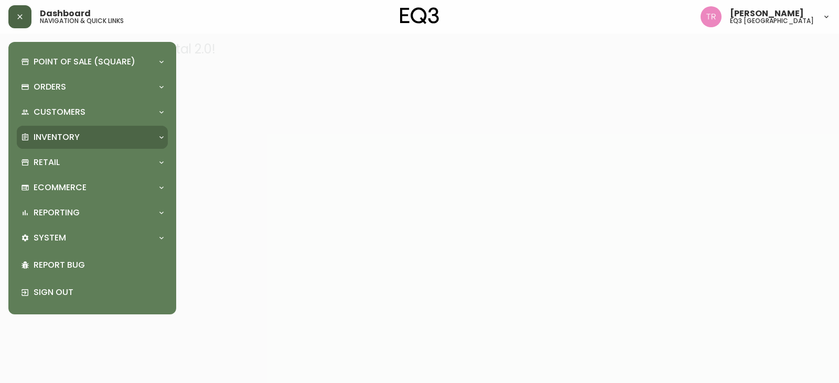 The width and height of the screenshot is (839, 383). I want to click on p: Retail, so click(47, 163).